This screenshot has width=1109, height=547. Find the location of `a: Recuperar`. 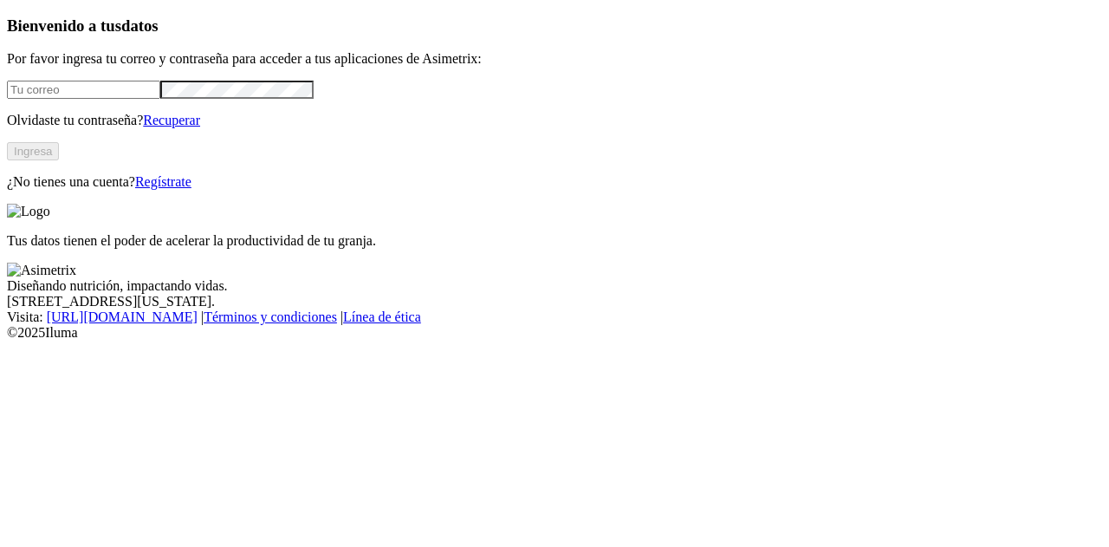

a: Recuperar is located at coordinates (172, 120).